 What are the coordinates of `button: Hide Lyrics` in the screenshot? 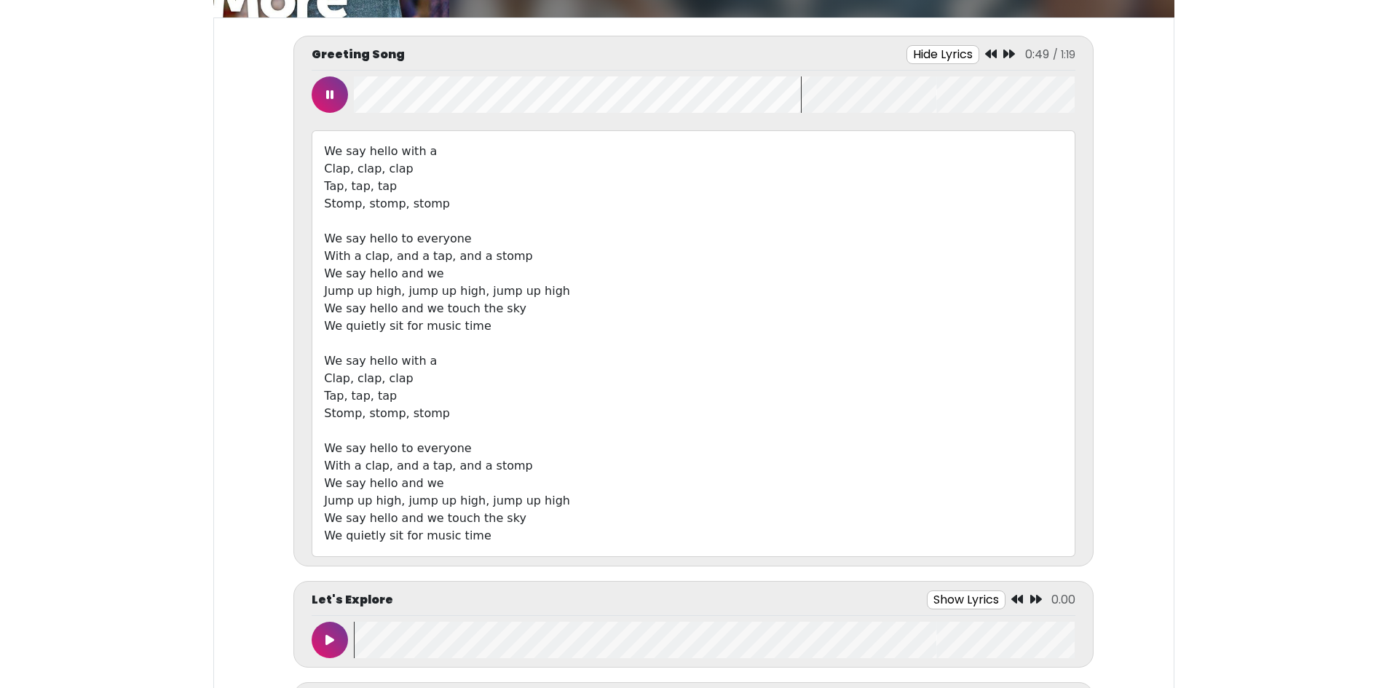 It's located at (943, 55).